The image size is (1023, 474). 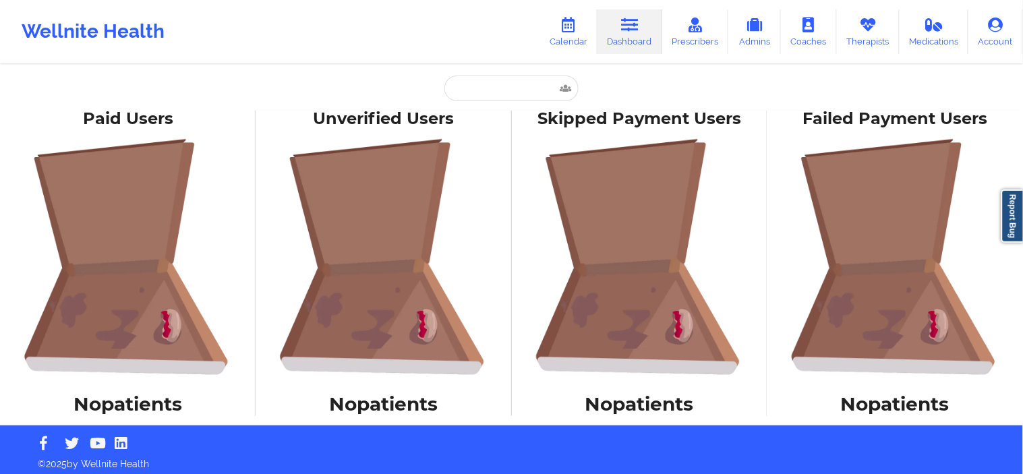 I want to click on a: Prescribers, so click(x=695, y=32).